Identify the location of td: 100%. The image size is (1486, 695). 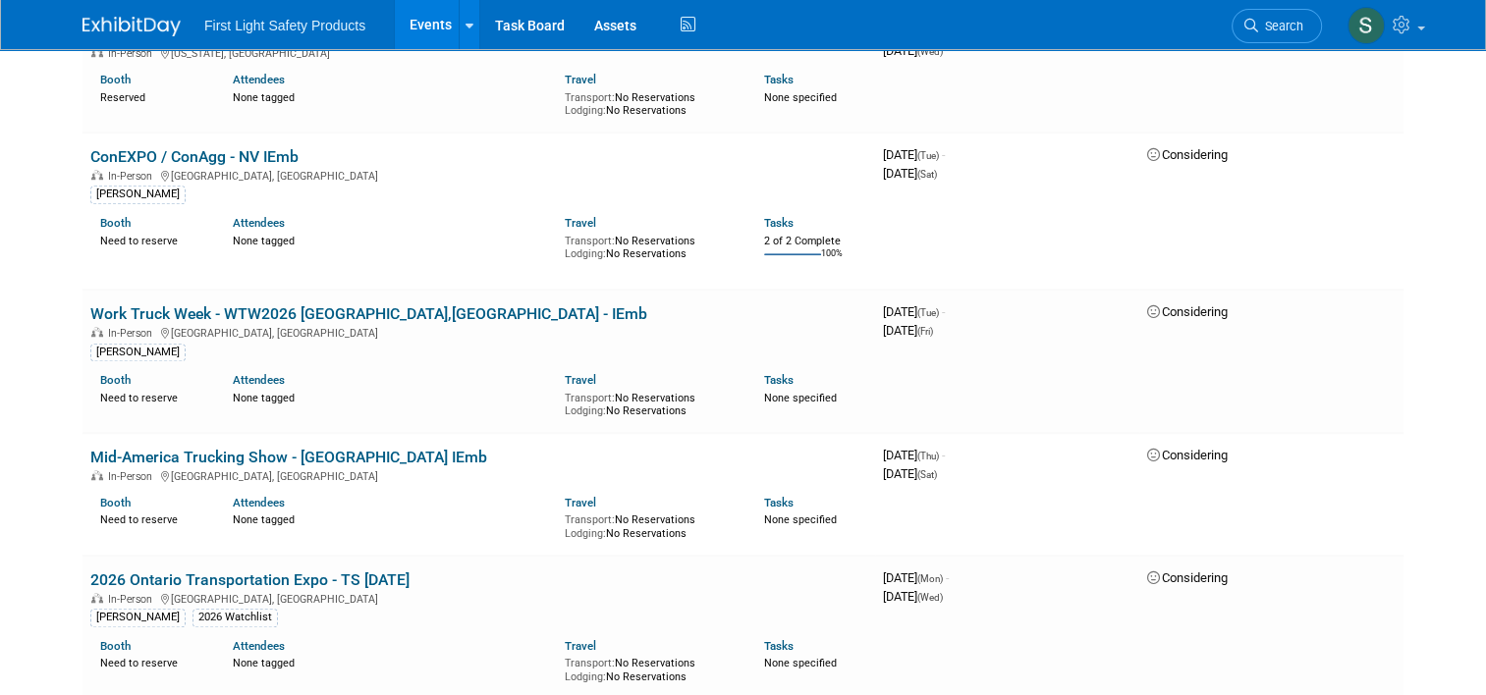
(832, 261).